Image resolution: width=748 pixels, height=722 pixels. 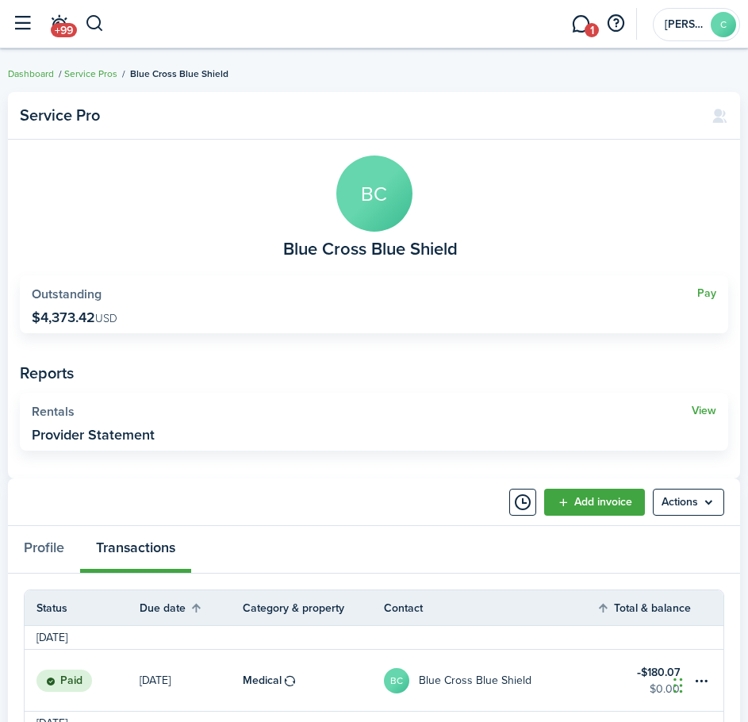 What do you see at coordinates (679, 686) in the screenshot?
I see `div: Drag` at bounding box center [679, 686].